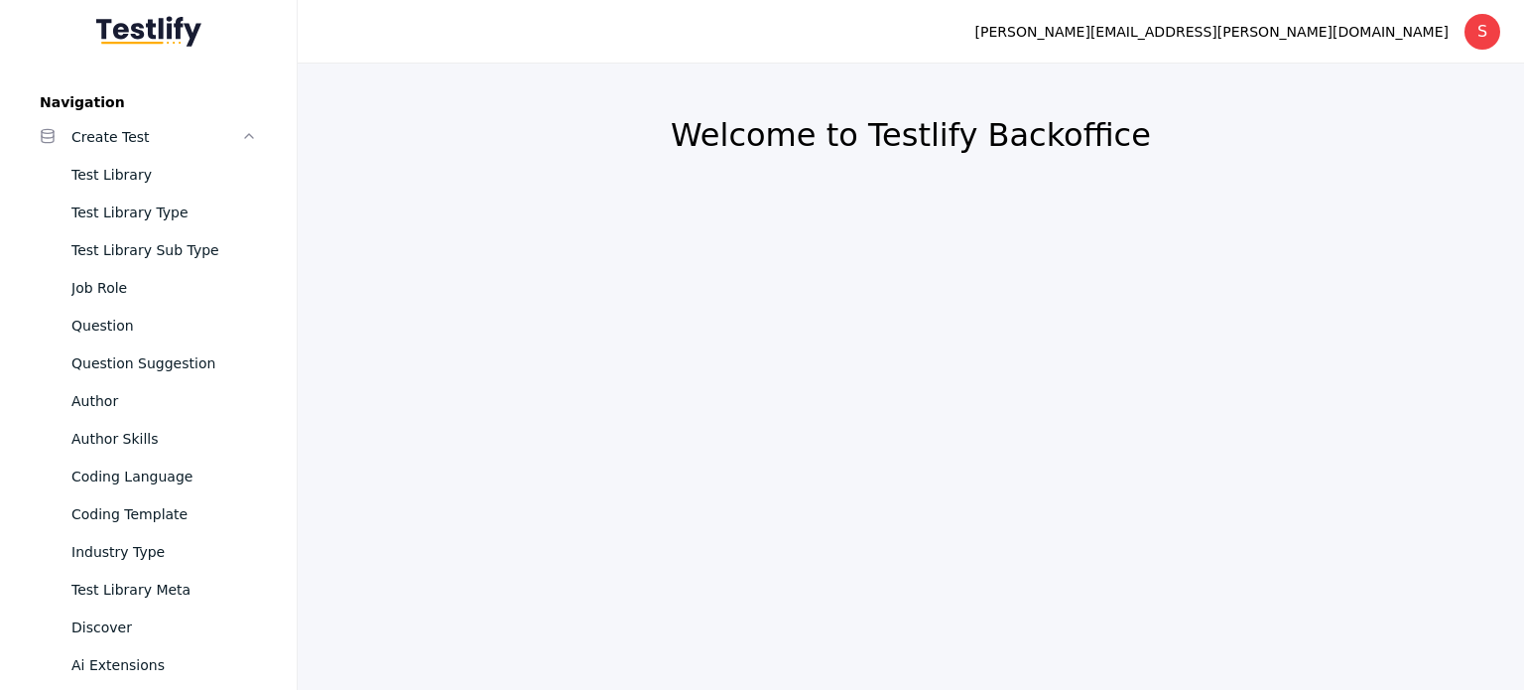 The width and height of the screenshot is (1524, 690). I want to click on a: Question Suggestion, so click(148, 363).